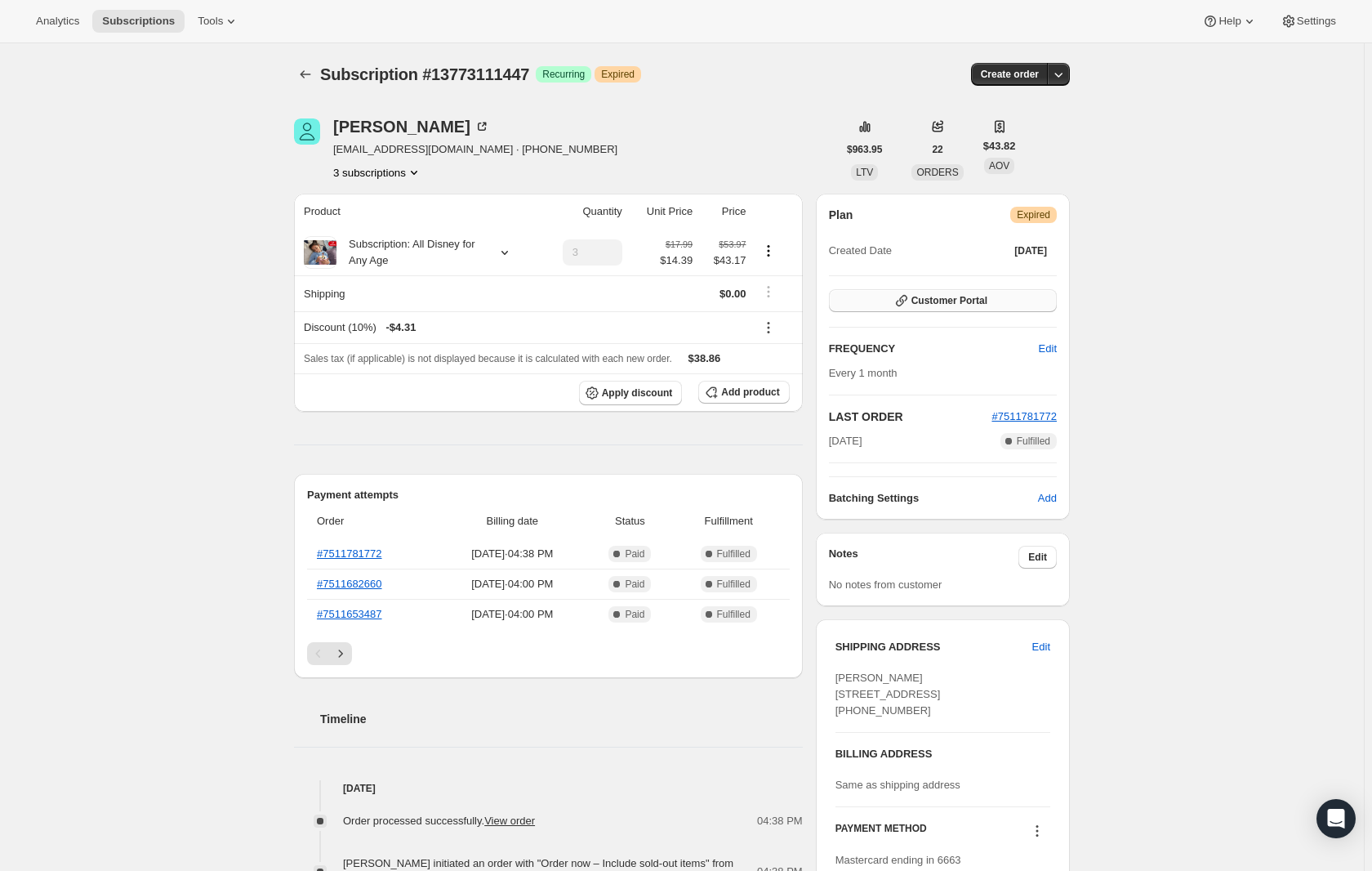  What do you see at coordinates (564, 74) in the screenshot?
I see `span: Recurring` at bounding box center [564, 74].